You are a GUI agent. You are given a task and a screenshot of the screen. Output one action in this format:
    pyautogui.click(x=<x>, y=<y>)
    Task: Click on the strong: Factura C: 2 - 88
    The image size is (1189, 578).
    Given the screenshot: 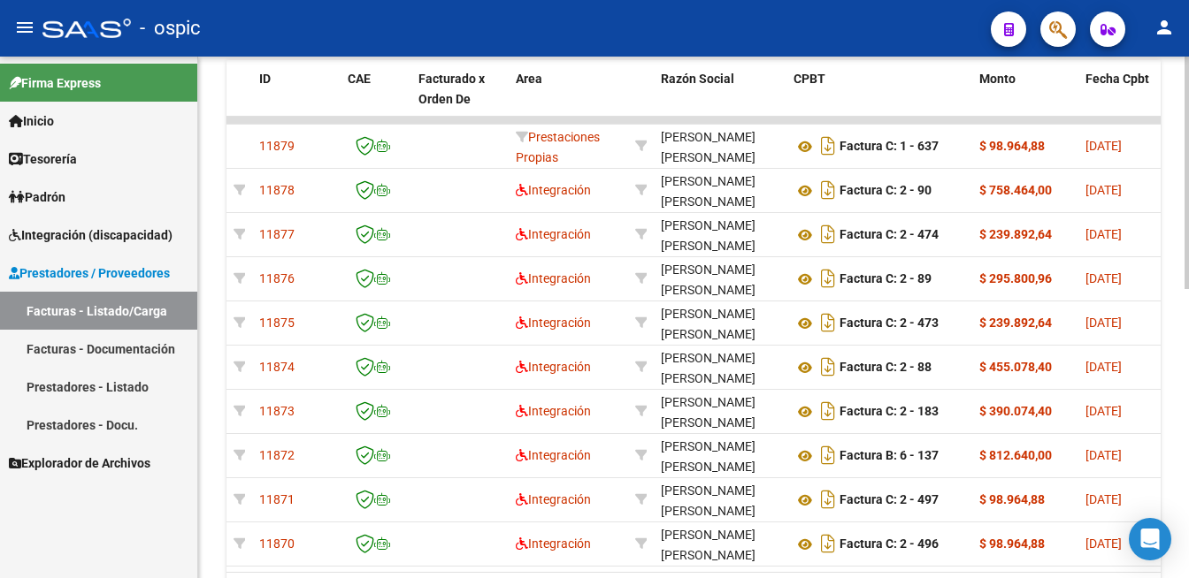 What is the action you would take?
    pyautogui.click(x=885, y=368)
    